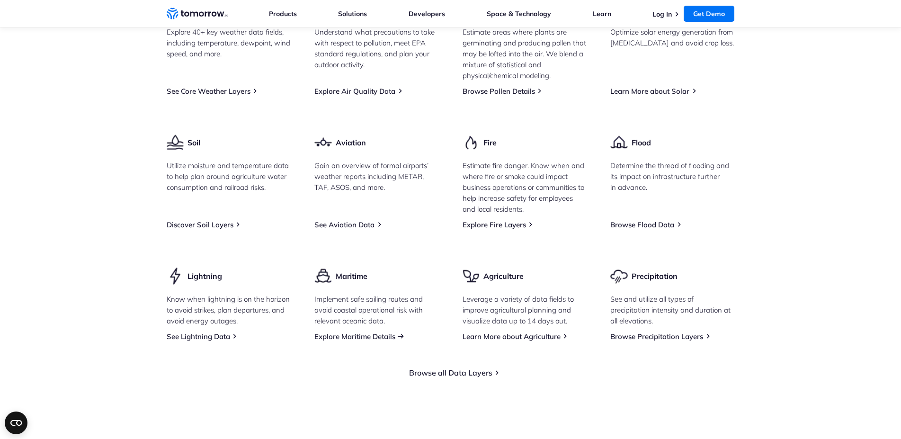 The height and width of the screenshot is (439, 901). Describe the element at coordinates (511, 336) in the screenshot. I see `a: Learn More about Agriculture` at that location.